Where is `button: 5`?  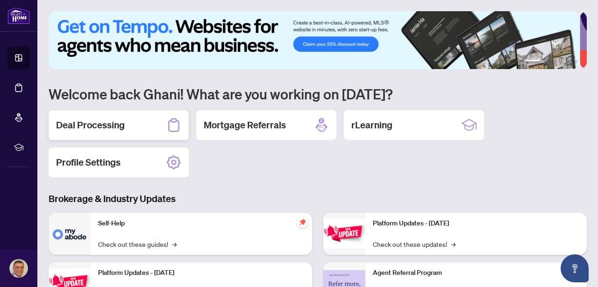 button: 5 is located at coordinates (568, 62).